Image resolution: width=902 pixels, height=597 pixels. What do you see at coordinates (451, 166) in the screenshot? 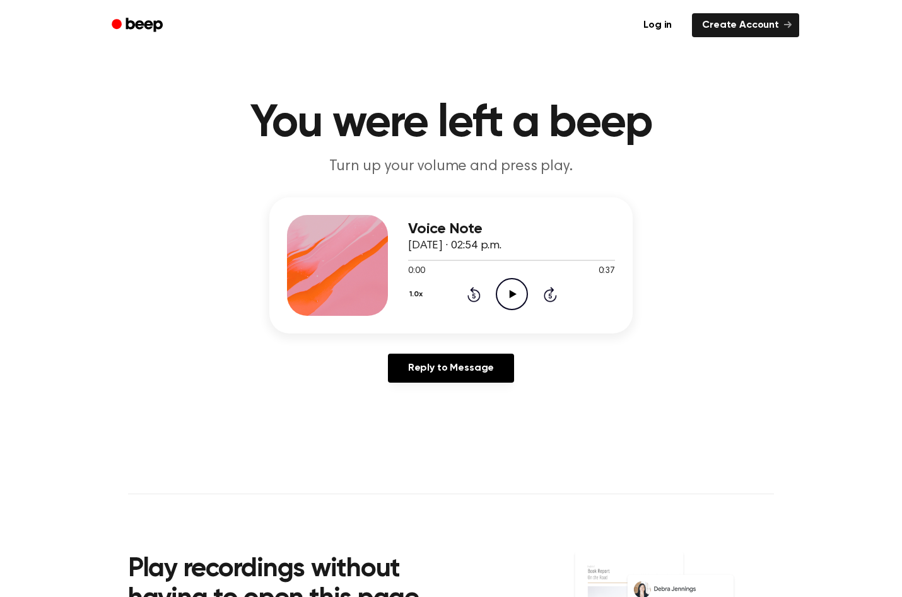
I see `p: Turn up your volume and press play.` at bounding box center [451, 166].